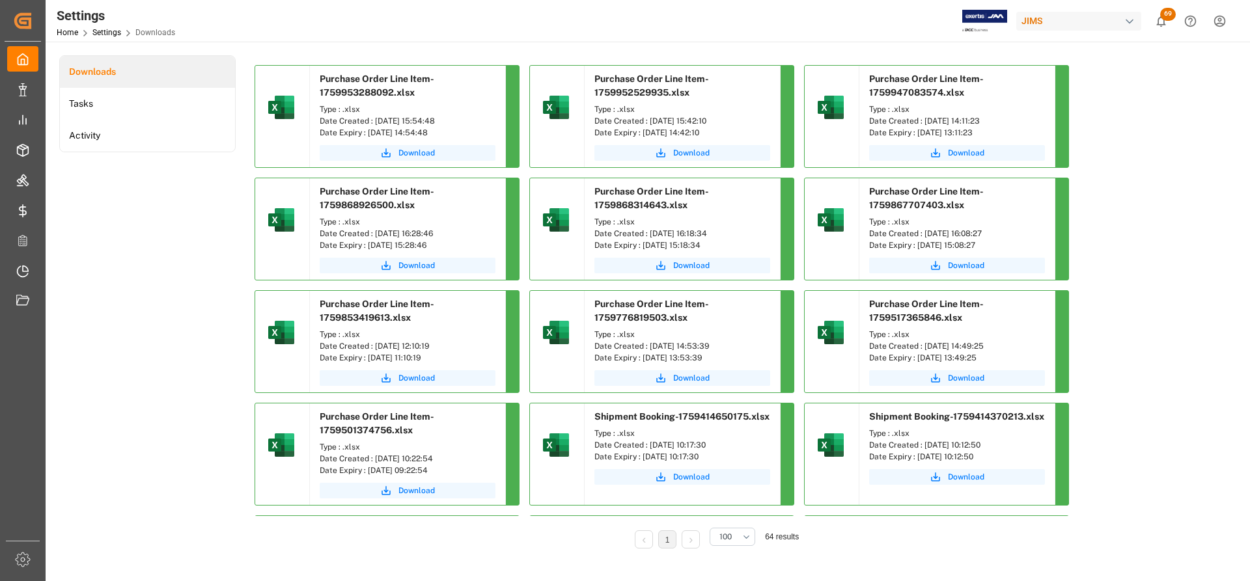 The height and width of the screenshot is (581, 1250). I want to click on li: Previous Page, so click(644, 540).